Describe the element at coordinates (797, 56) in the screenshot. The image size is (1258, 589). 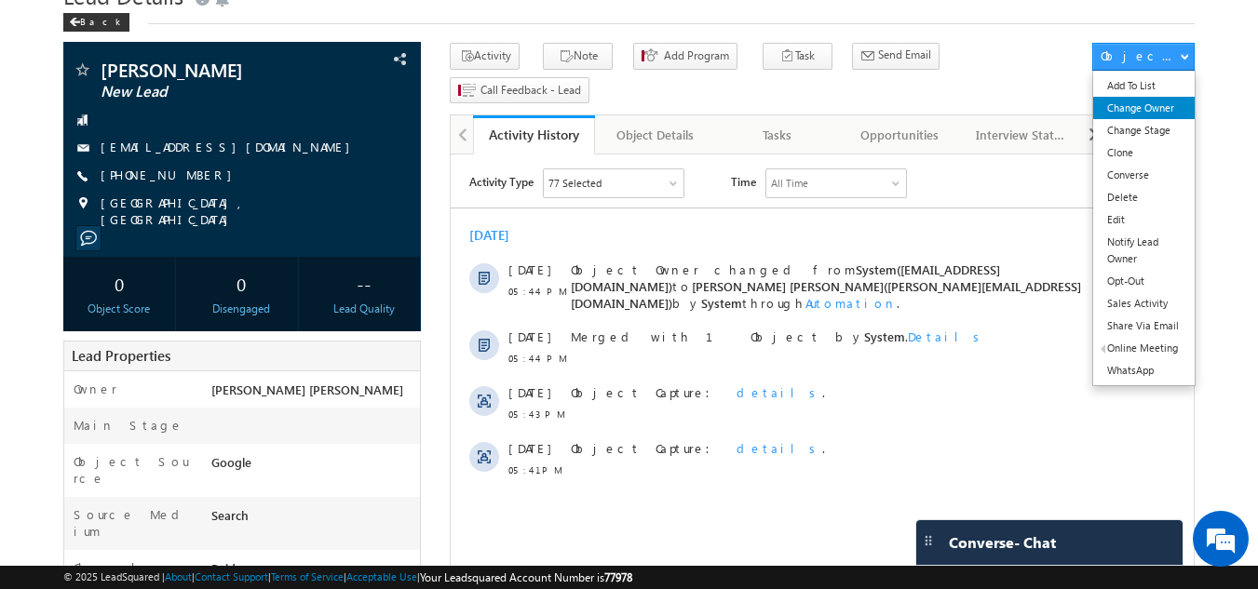
I see `button: Task` at that location.